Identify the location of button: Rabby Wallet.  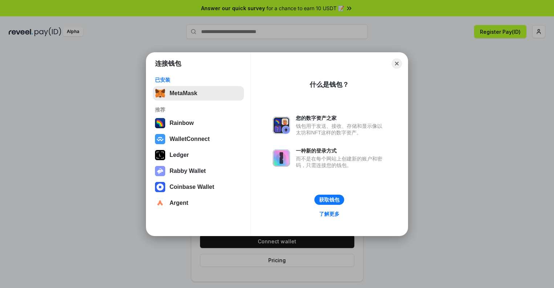
(198, 171).